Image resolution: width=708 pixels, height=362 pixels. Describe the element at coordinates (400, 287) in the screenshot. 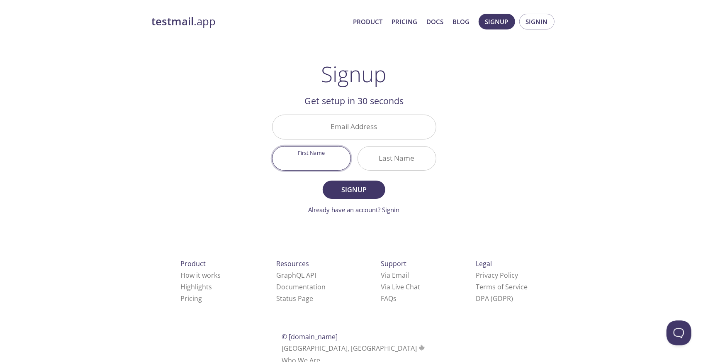

I see `a: Via Live Chat` at that location.